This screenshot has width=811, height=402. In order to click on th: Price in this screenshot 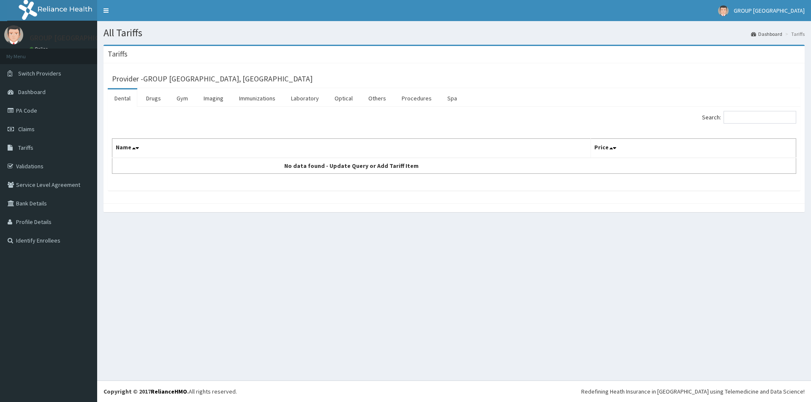, I will do `click(693, 149)`.